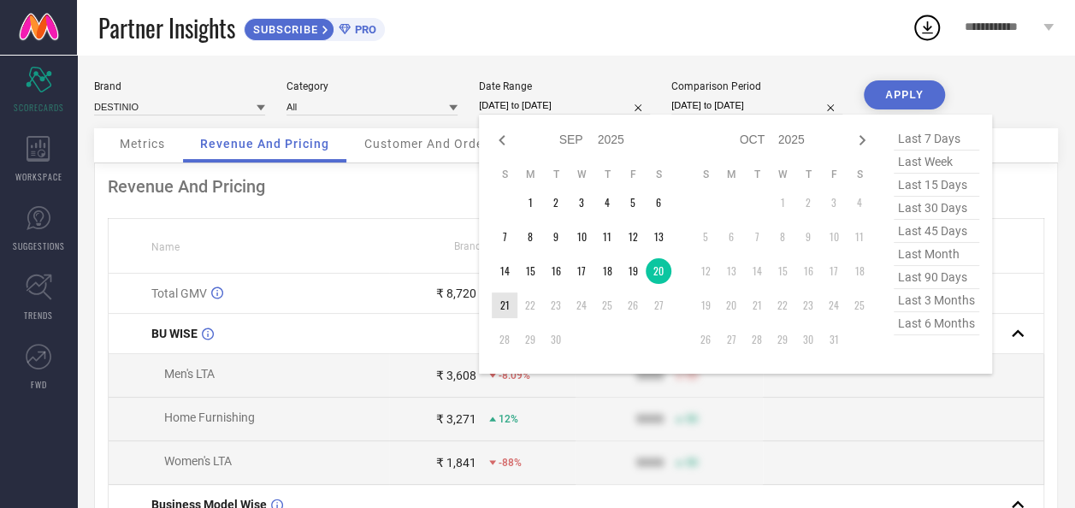 The image size is (1075, 508). Describe the element at coordinates (659, 305) in the screenshot. I see `td: Sat Sep 27 2025` at that location.